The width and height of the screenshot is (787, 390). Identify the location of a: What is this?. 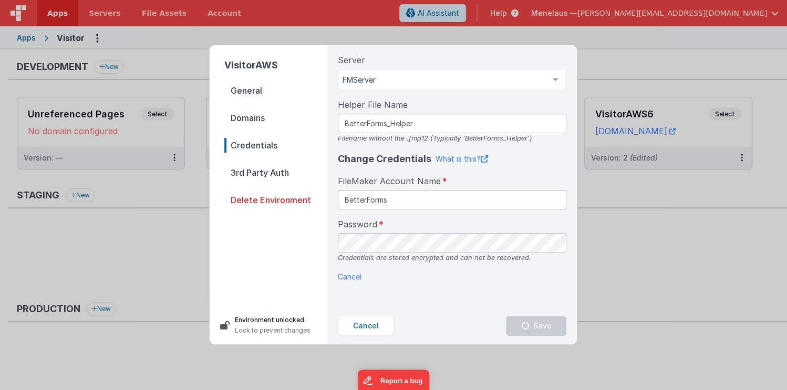
(462, 159).